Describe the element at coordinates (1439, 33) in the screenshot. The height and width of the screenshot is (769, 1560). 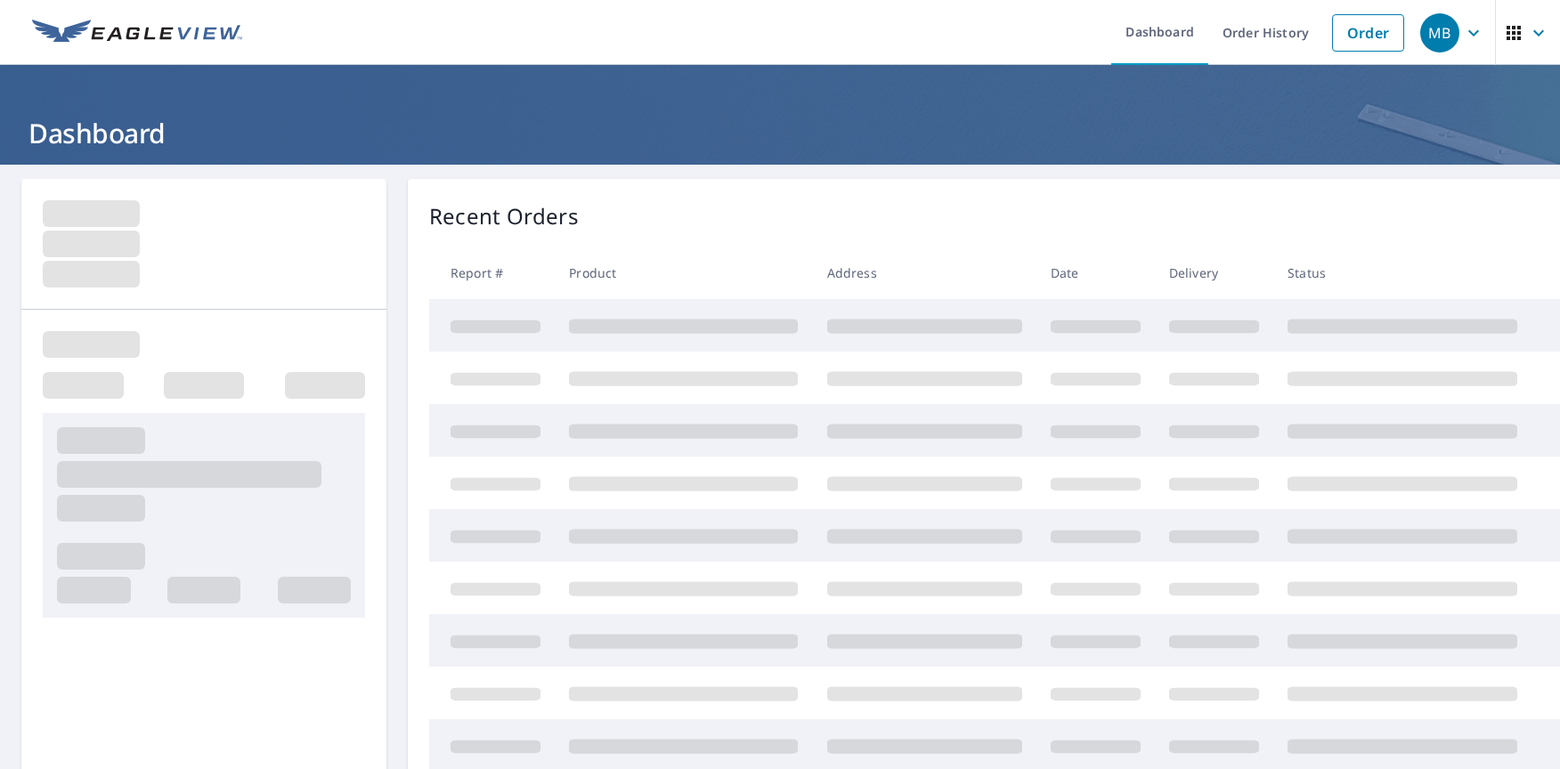
I see `div: MB` at that location.